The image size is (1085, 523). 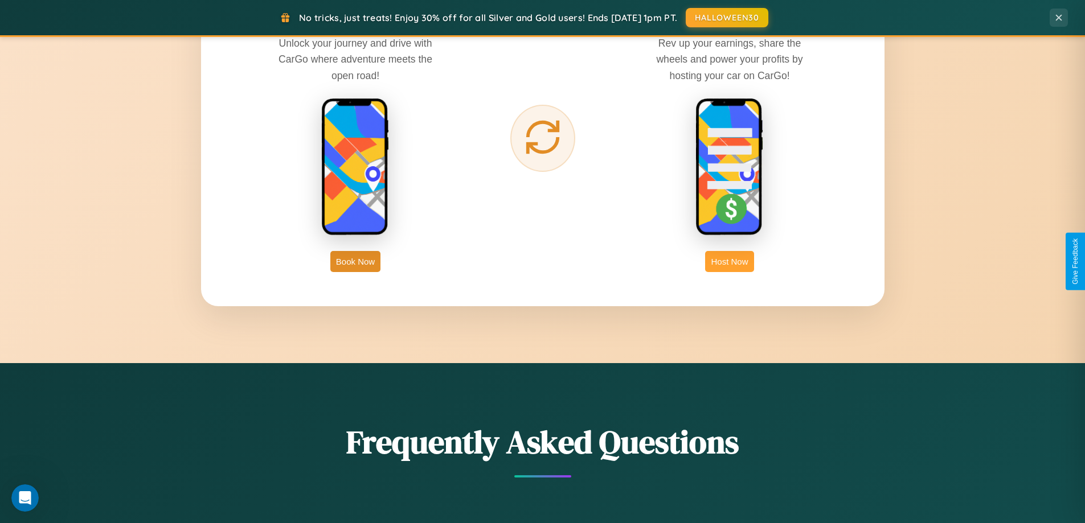 I want to click on p: Rev up your earnings, share the wheels and power your profits by hosting your car on CarGo!, so click(x=730, y=59).